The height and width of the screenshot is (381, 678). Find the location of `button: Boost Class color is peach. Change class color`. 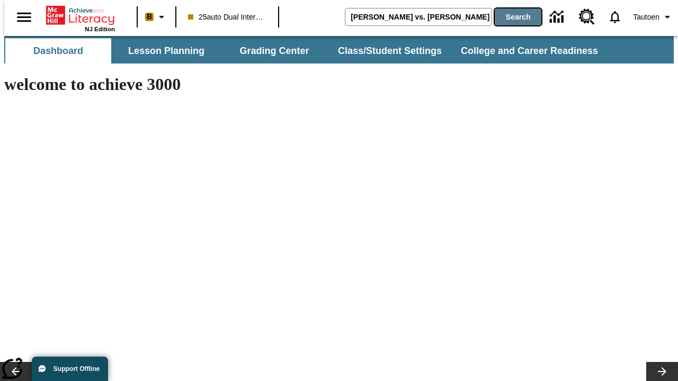

button: Boost Class color is peach. Change class color is located at coordinates (156, 17).